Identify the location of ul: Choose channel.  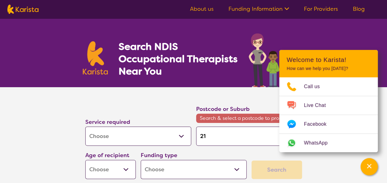
(329, 115).